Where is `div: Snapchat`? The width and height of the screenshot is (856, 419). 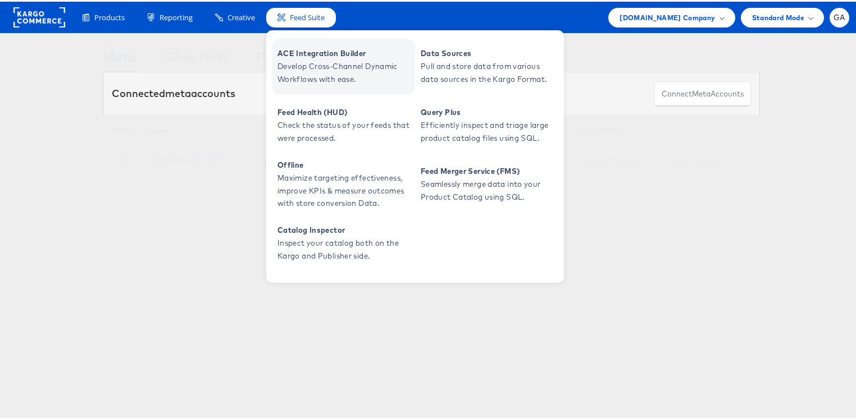 div: Snapchat is located at coordinates (197, 58).